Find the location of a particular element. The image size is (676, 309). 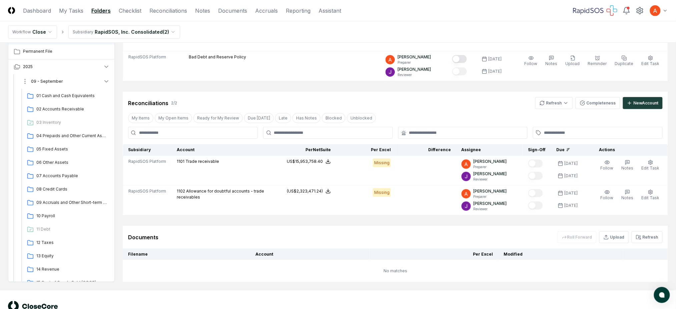

p: Bad Debt and Reserve Policy is located at coordinates (217, 57).